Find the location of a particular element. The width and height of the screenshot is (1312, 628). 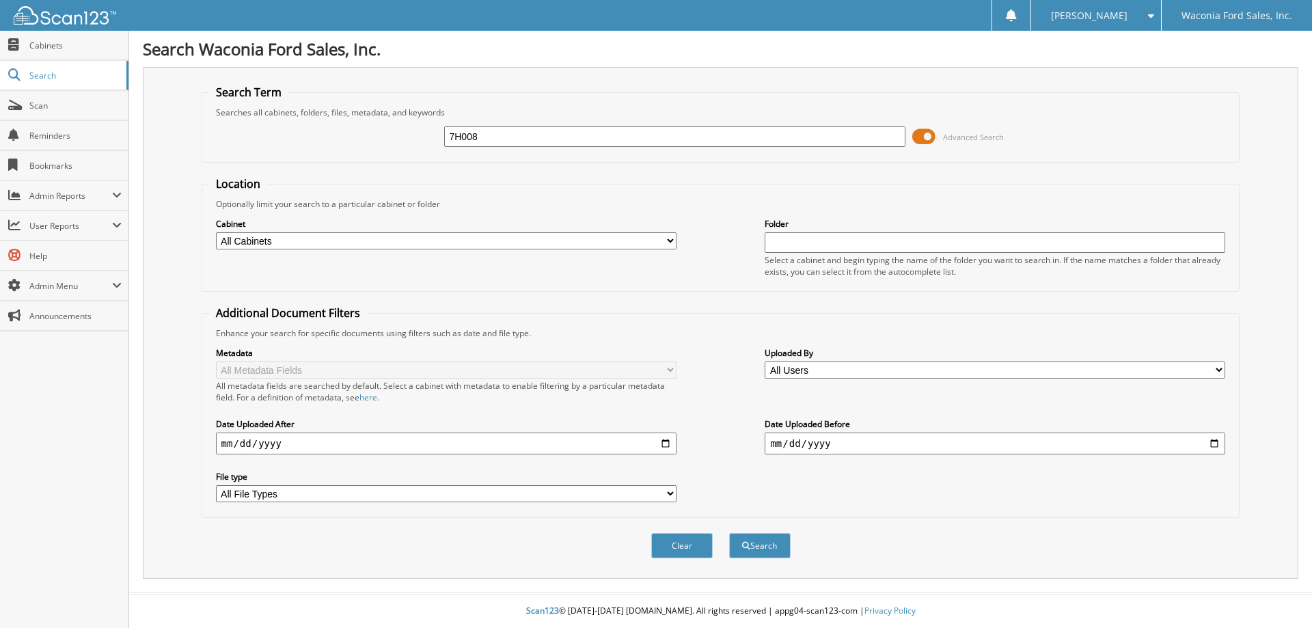

label: Date Uploaded Before is located at coordinates (995, 424).